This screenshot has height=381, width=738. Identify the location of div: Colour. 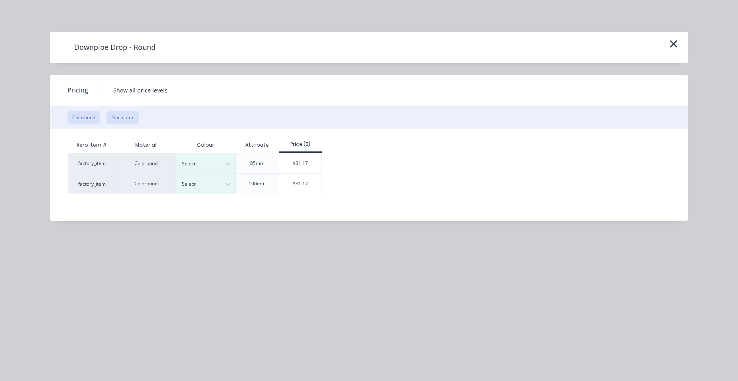
(205, 145).